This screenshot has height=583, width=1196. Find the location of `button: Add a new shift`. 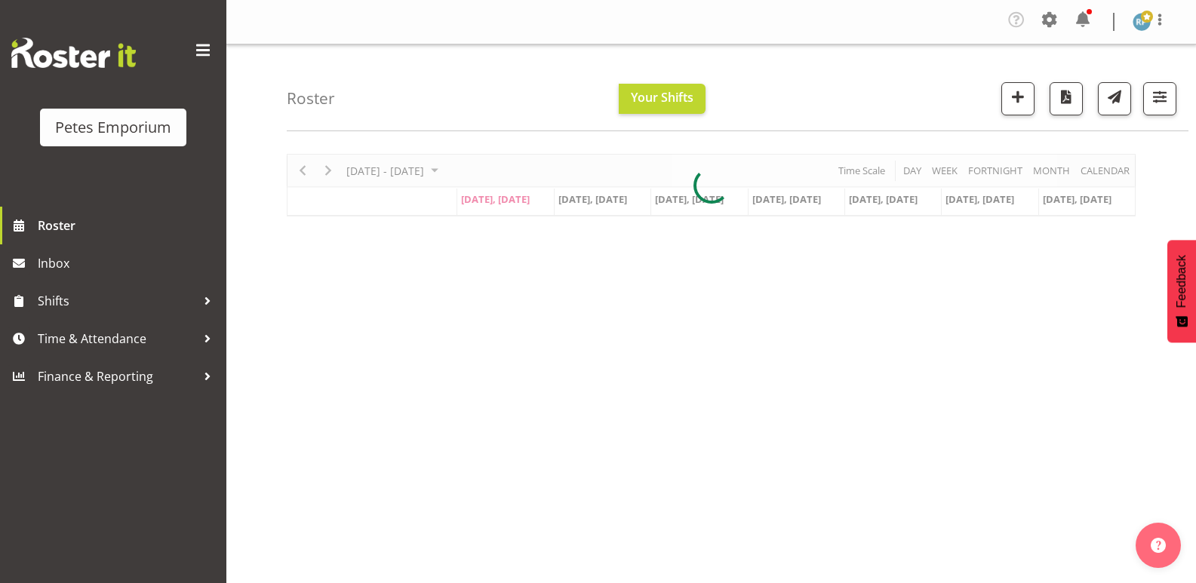

button: Add a new shift is located at coordinates (1018, 99).